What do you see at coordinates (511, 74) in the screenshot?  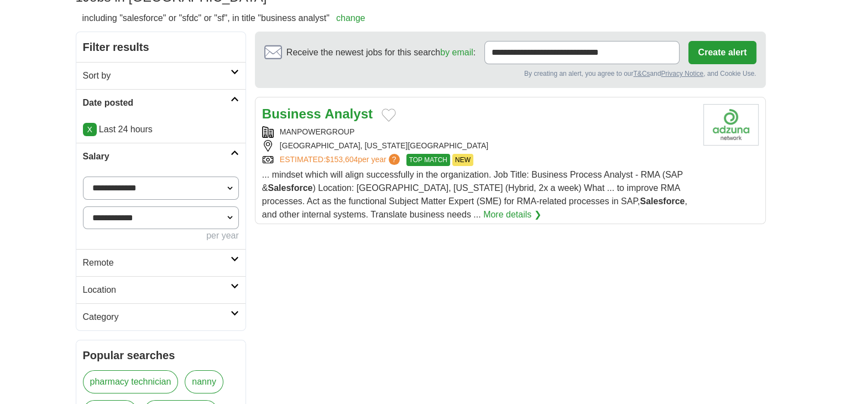 I see `div: By creating an alert, you agree to our and , and Cookie Use.` at bounding box center [511, 74].